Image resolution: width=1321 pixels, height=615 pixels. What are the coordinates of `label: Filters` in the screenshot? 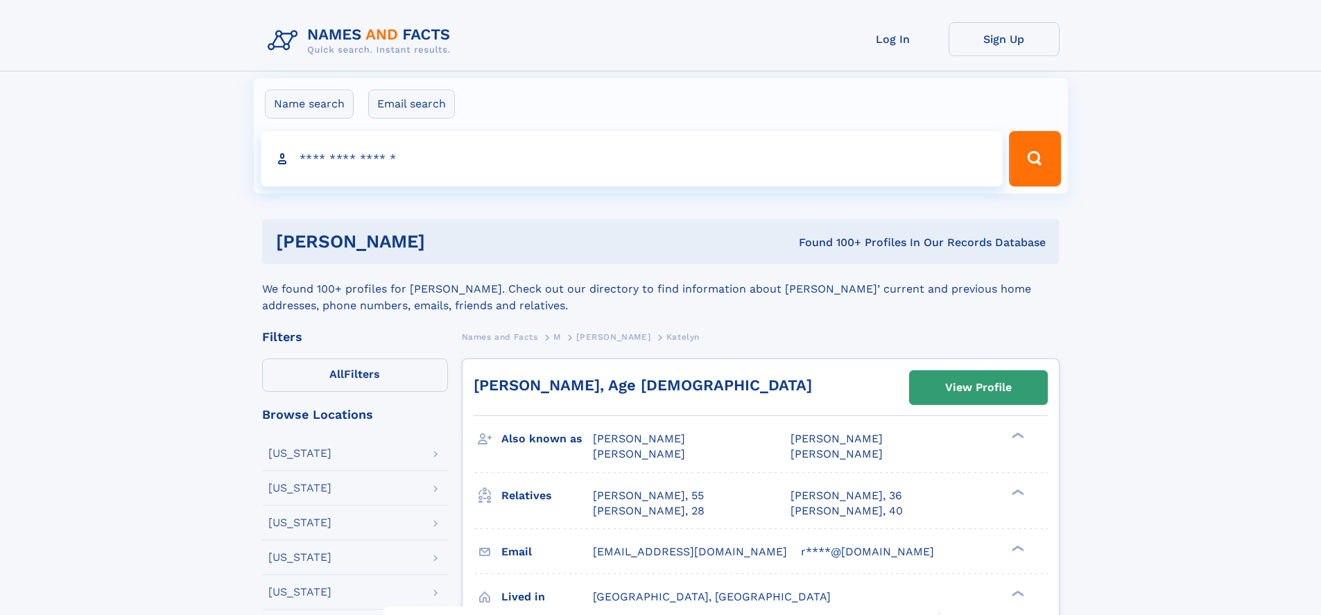 It's located at (355, 375).